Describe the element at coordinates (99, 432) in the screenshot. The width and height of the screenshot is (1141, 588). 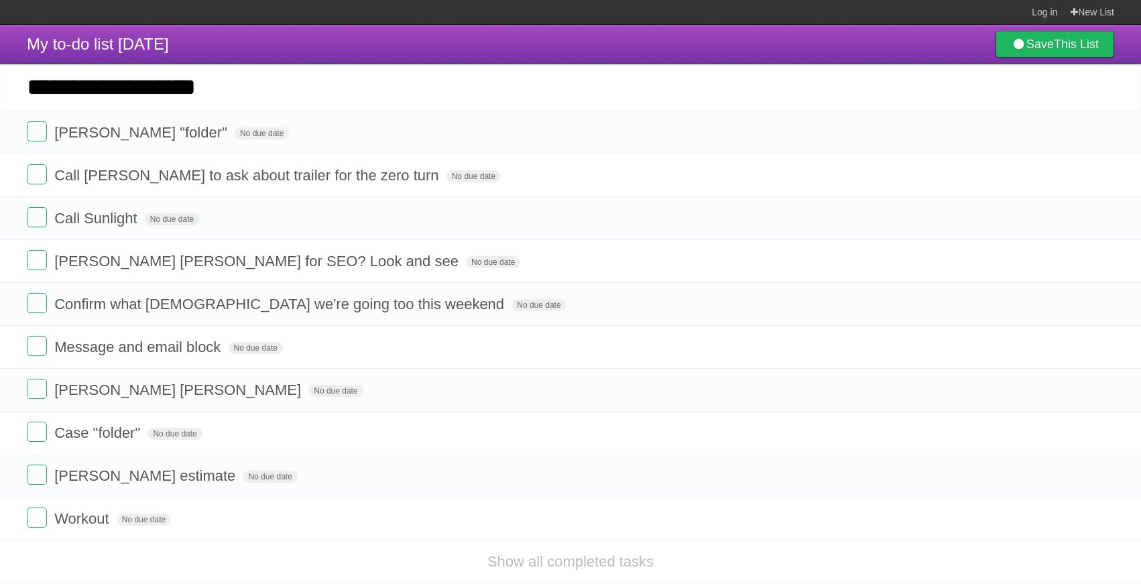
I see `span: Case "folder"` at that location.